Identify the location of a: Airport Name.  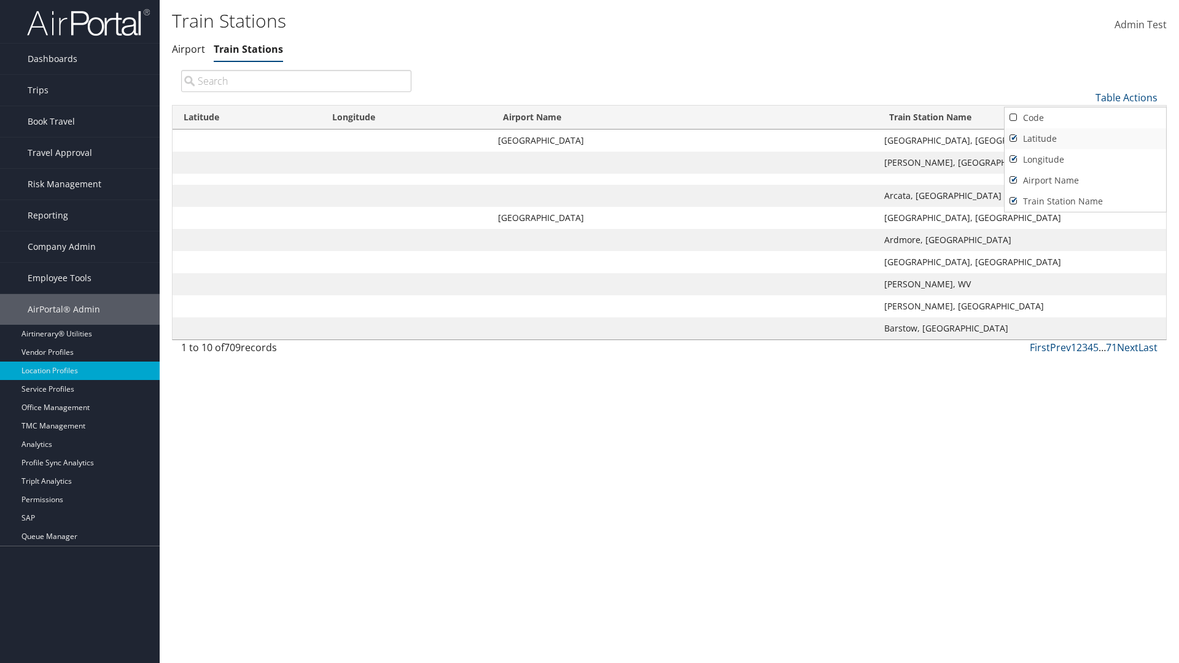
(1085, 181).